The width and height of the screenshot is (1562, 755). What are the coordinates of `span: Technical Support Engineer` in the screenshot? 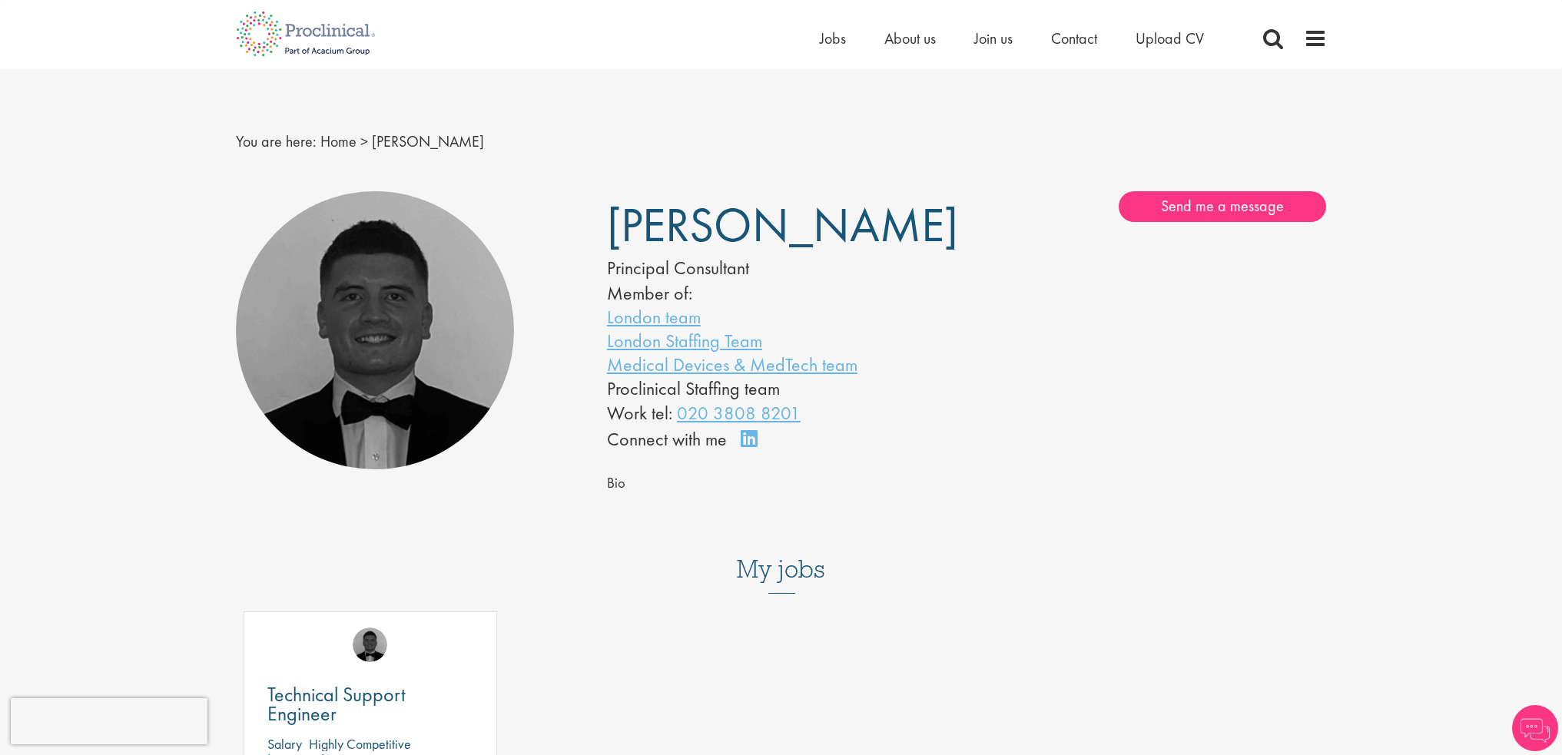 It's located at (337, 704).